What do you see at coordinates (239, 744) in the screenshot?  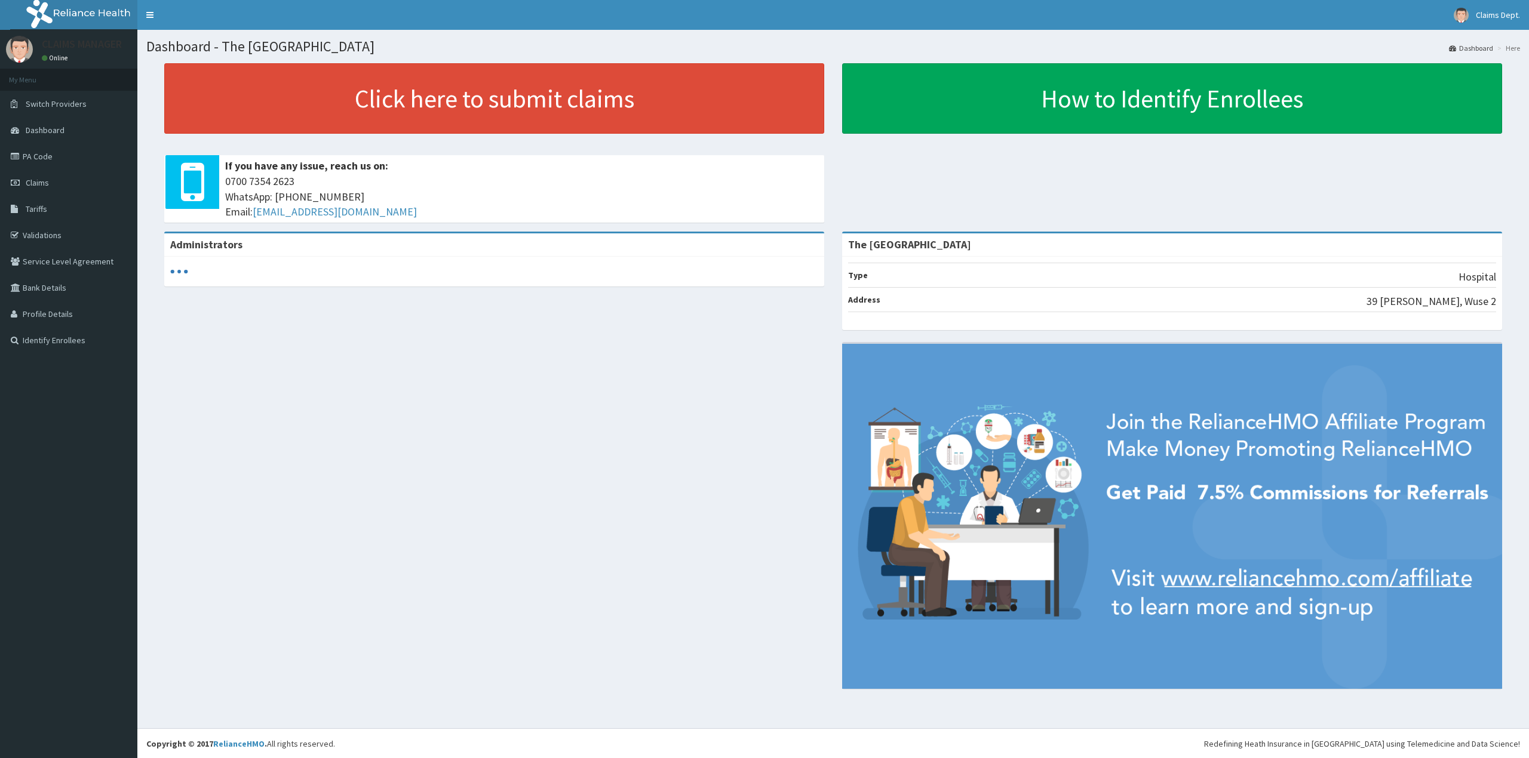 I see `a: RelianceHMO` at bounding box center [239, 744].